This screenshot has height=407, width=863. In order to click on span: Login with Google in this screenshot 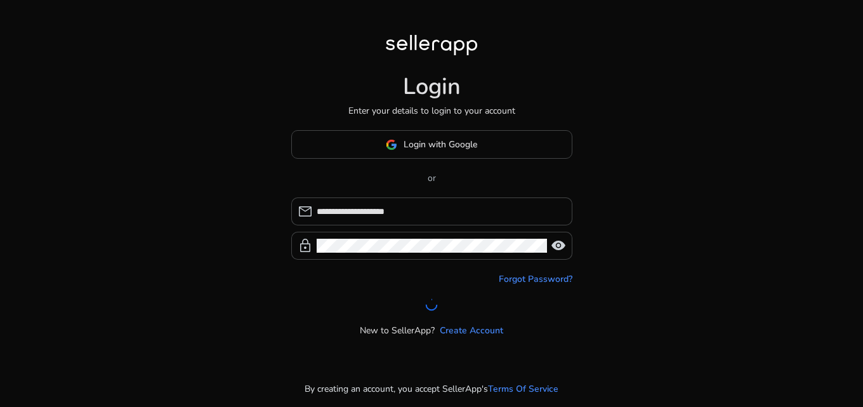, I will do `click(441, 144)`.